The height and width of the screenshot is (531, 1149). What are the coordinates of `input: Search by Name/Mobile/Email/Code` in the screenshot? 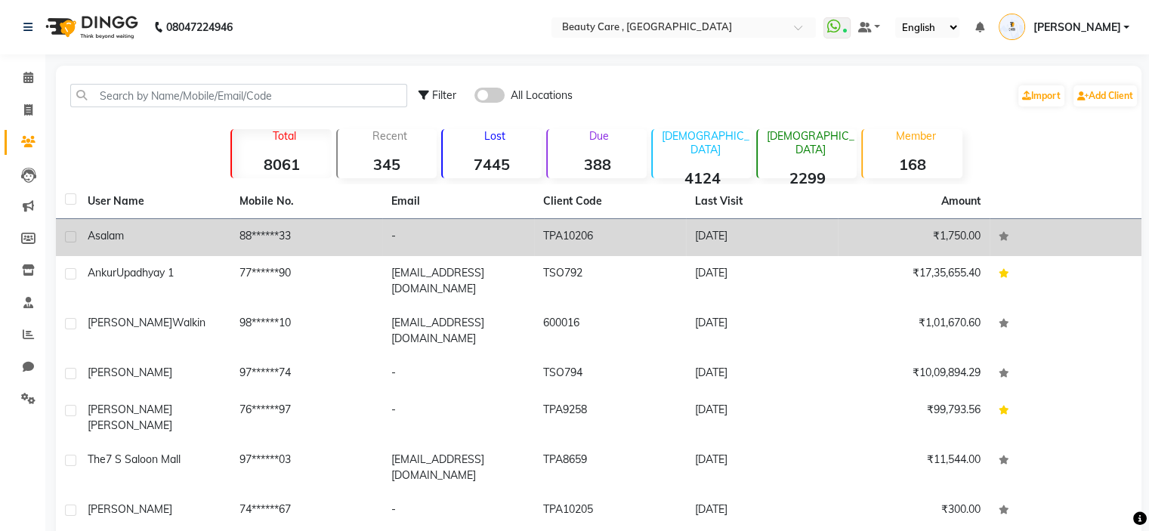 It's located at (239, 95).